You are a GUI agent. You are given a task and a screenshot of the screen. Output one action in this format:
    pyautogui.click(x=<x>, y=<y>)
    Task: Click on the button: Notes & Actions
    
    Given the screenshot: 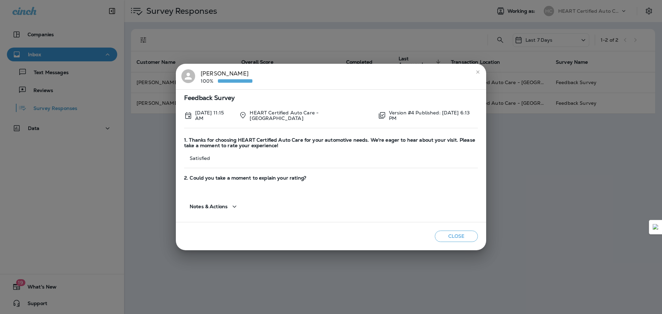 What is the action you would take?
    pyautogui.click(x=214, y=207)
    